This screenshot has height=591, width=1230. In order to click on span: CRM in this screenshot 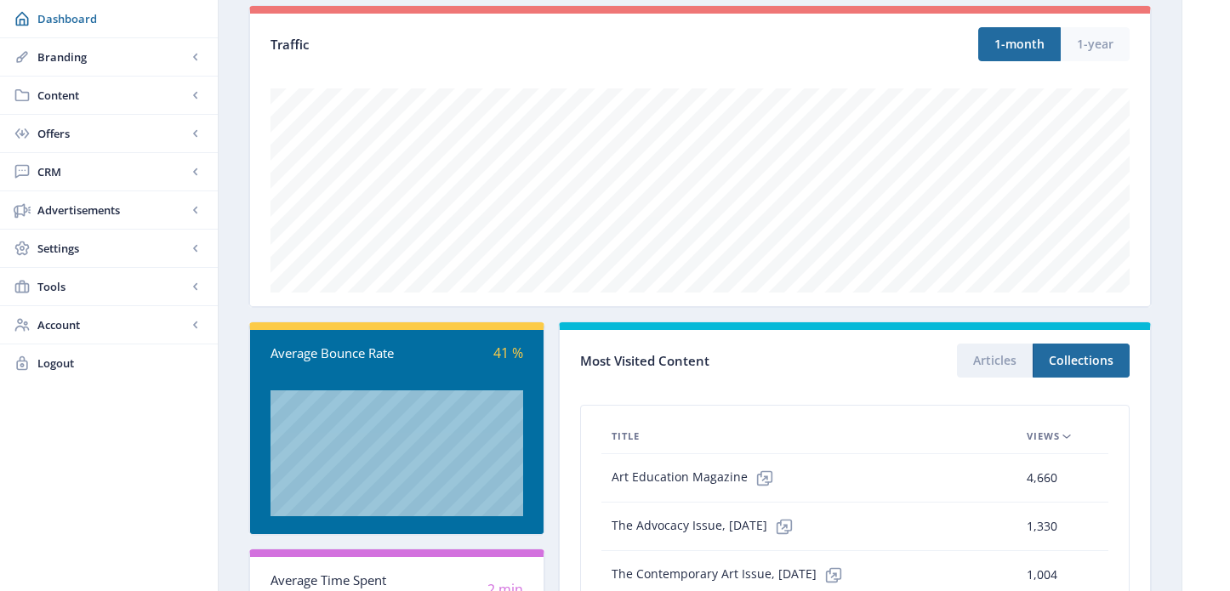, I will do `click(112, 172)`.